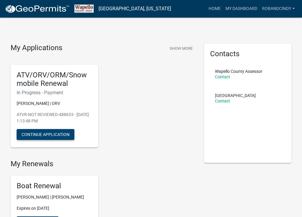 The width and height of the screenshot is (302, 217). What do you see at coordinates (239, 71) in the screenshot?
I see `p: Wapello County Assessor` at bounding box center [239, 71].